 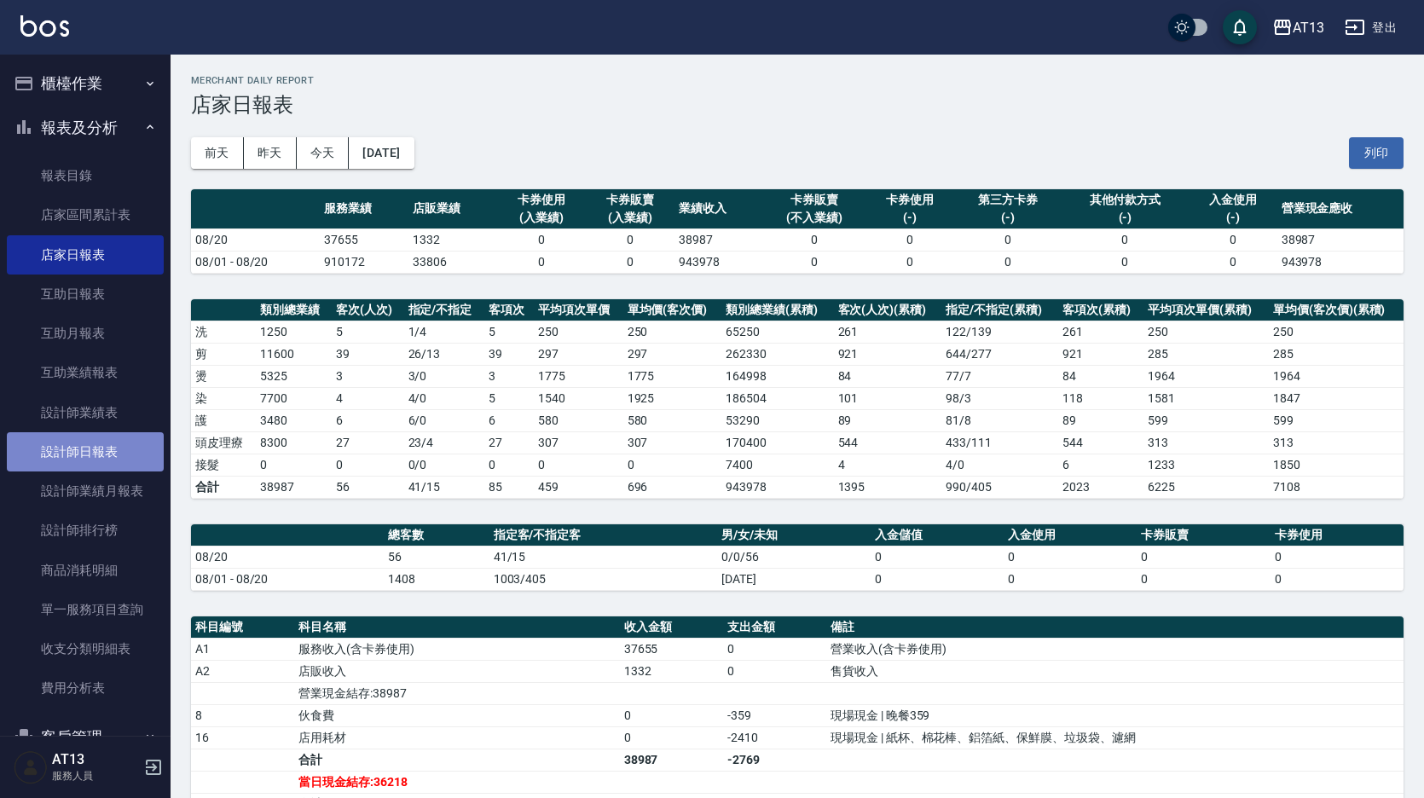 I want to click on td: 39, so click(x=509, y=354).